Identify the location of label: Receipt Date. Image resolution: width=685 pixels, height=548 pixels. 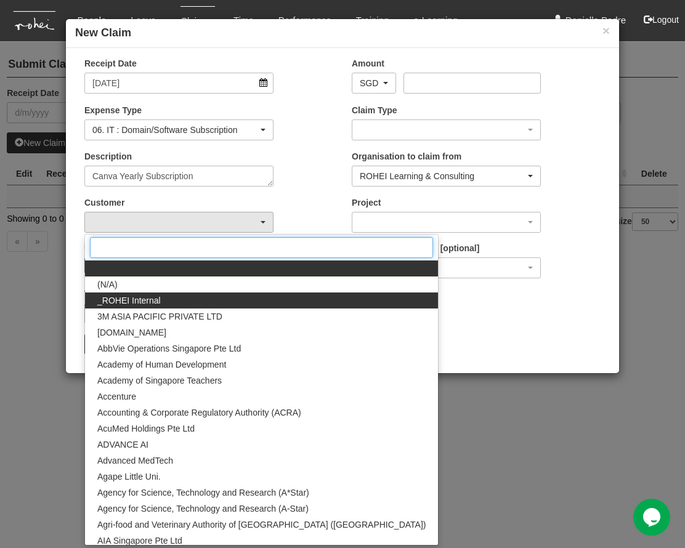
(110, 63).